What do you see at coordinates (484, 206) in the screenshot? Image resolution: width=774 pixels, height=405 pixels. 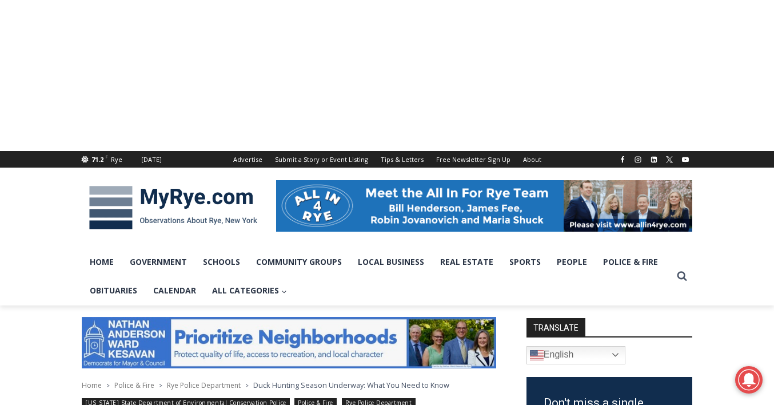 I see `a: All in for Rye` at bounding box center [484, 206].